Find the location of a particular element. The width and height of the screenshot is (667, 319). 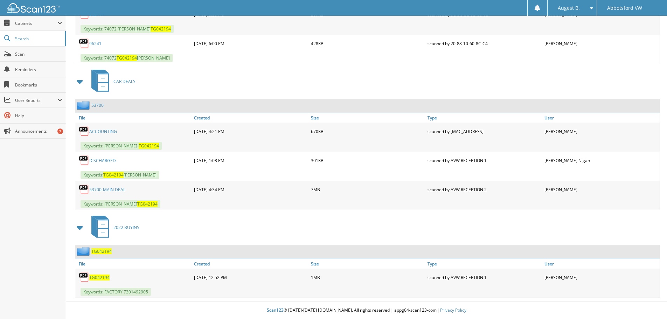

a: ACCOUNTING is located at coordinates (103, 131).